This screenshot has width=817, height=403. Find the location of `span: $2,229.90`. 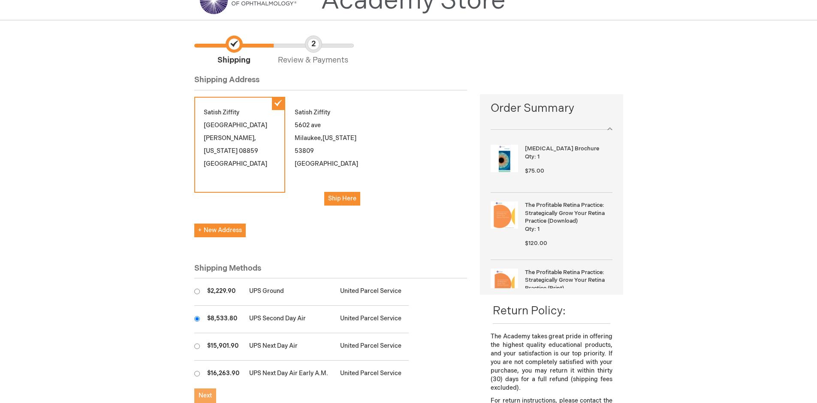

span: $2,229.90 is located at coordinates (221, 291).